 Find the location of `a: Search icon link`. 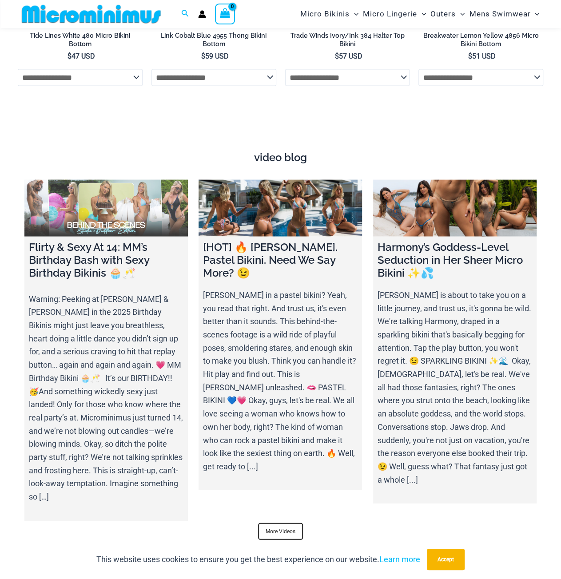

a: Search icon link is located at coordinates (185, 14).